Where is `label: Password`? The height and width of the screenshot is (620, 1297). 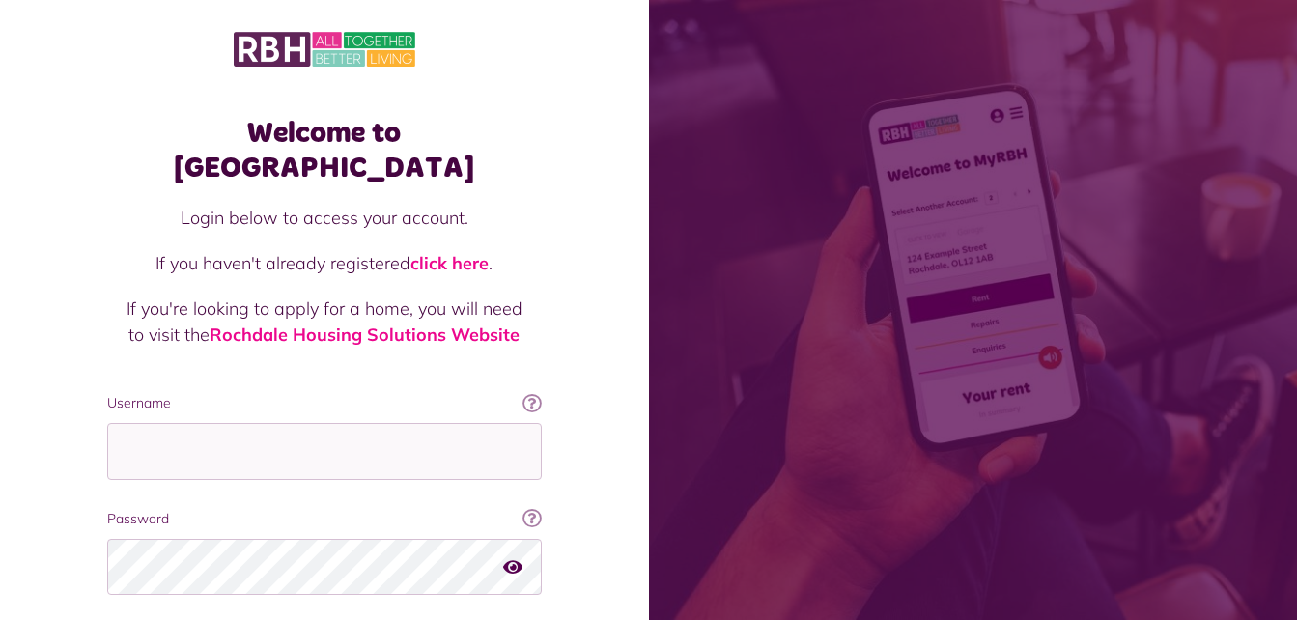
label: Password is located at coordinates (324, 519).